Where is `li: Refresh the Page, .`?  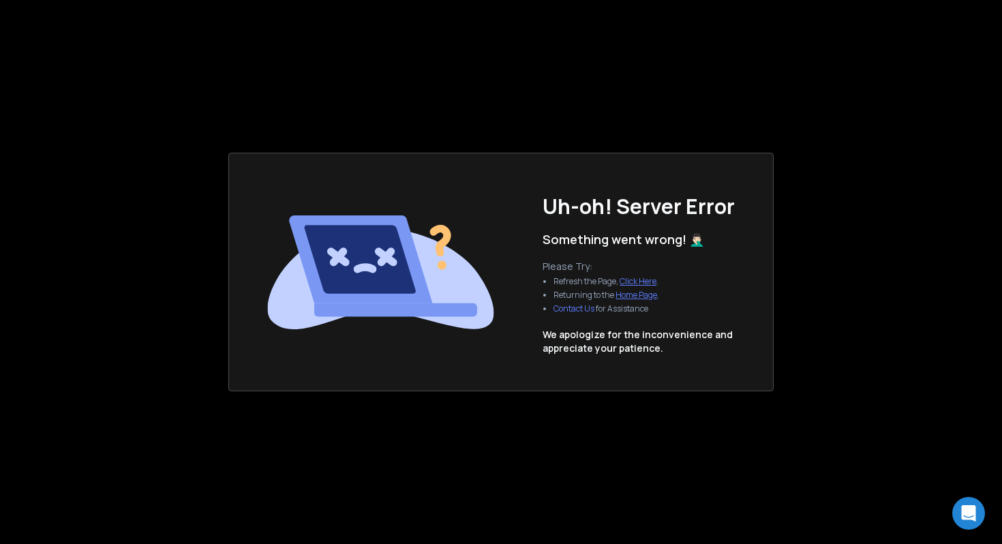
li: Refresh the Page, . is located at coordinates (606, 282).